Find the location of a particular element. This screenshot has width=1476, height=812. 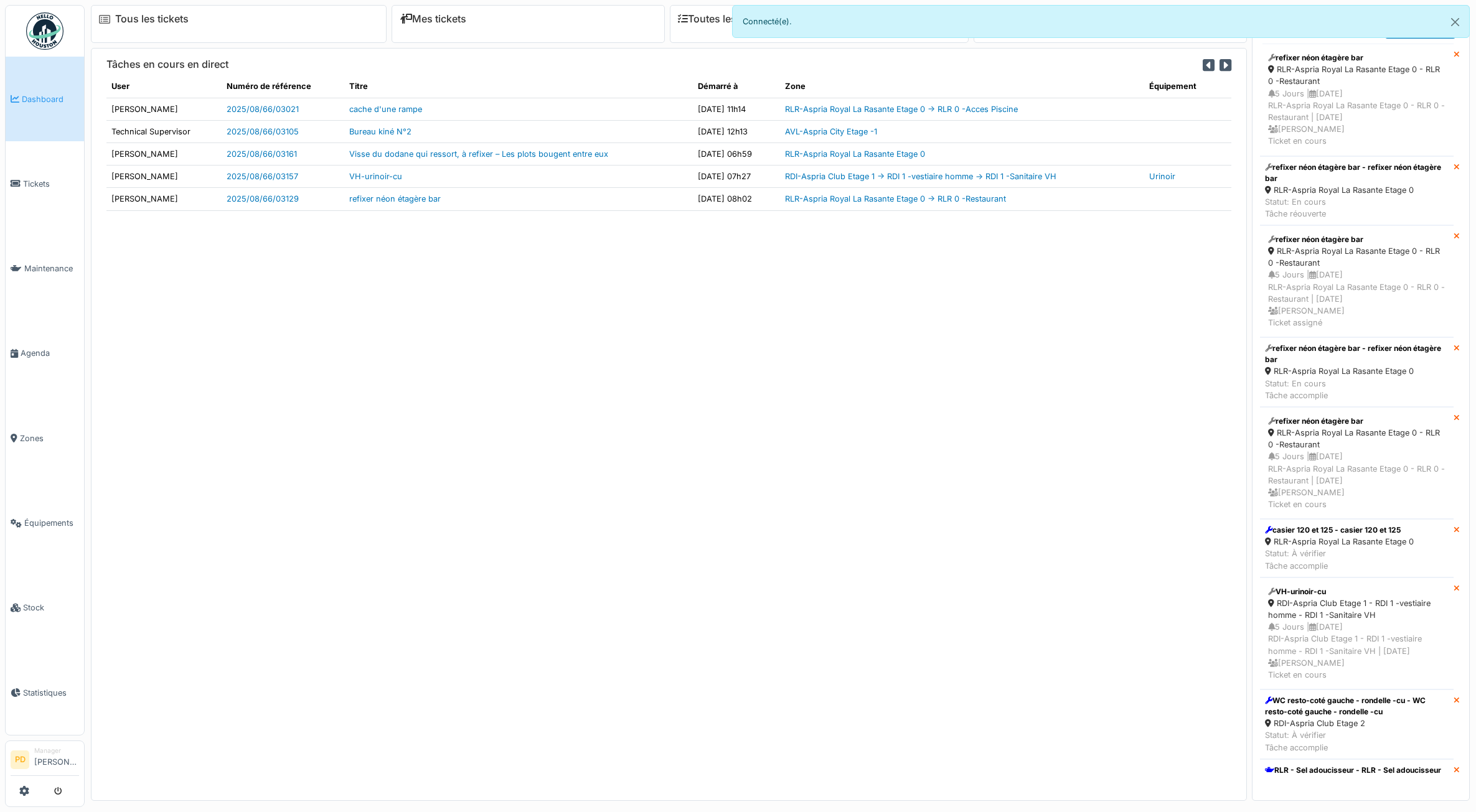

a: Statistiques is located at coordinates (45, 692).